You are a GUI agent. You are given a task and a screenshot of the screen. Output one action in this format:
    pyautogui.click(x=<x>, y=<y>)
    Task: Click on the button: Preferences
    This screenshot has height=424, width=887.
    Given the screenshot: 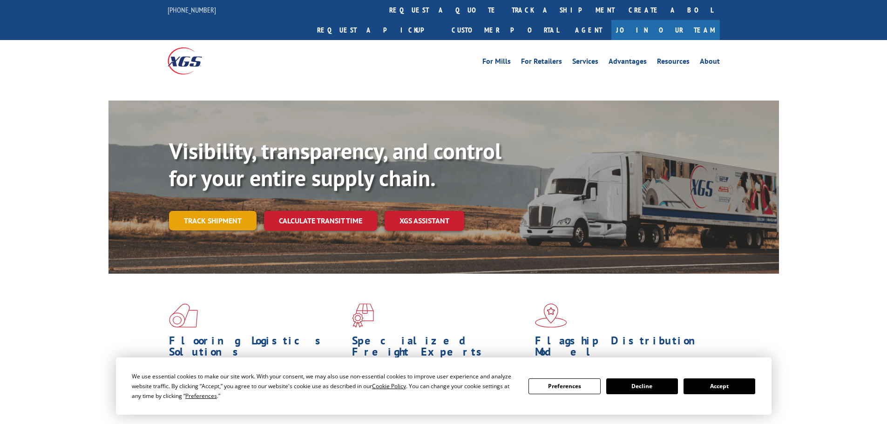 What is the action you would take?
    pyautogui.click(x=564, y=387)
    